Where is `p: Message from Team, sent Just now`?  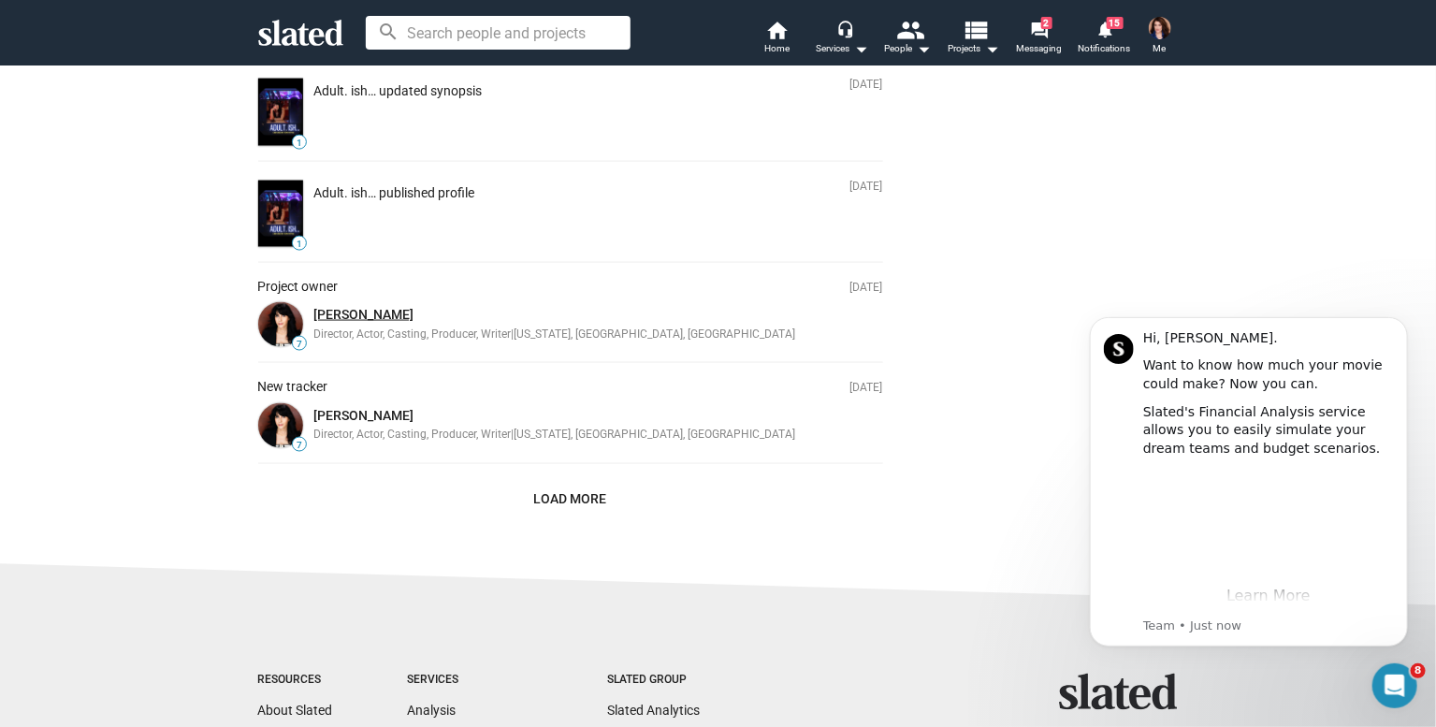
p: Message from Team, sent Just now is located at coordinates (207, 332).